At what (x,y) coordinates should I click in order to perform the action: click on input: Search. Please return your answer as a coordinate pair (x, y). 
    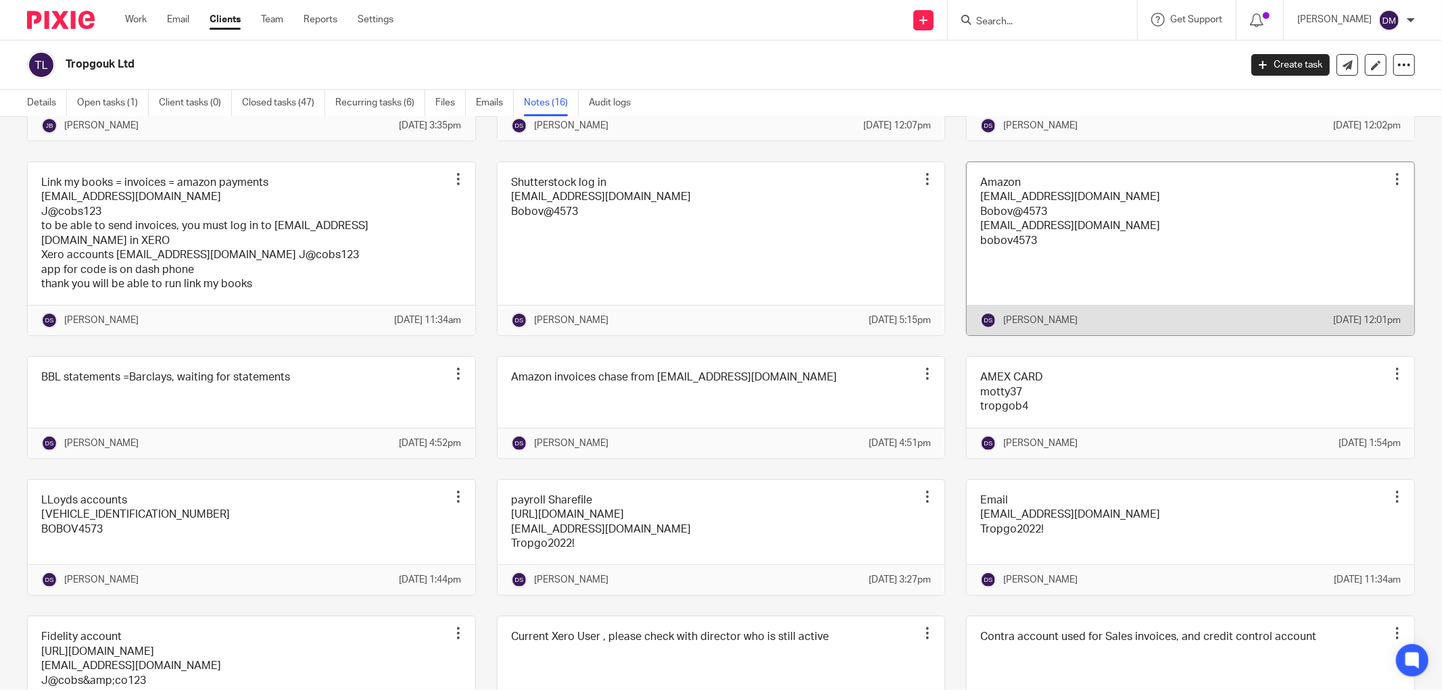
    Looking at the image, I should click on (1036, 22).